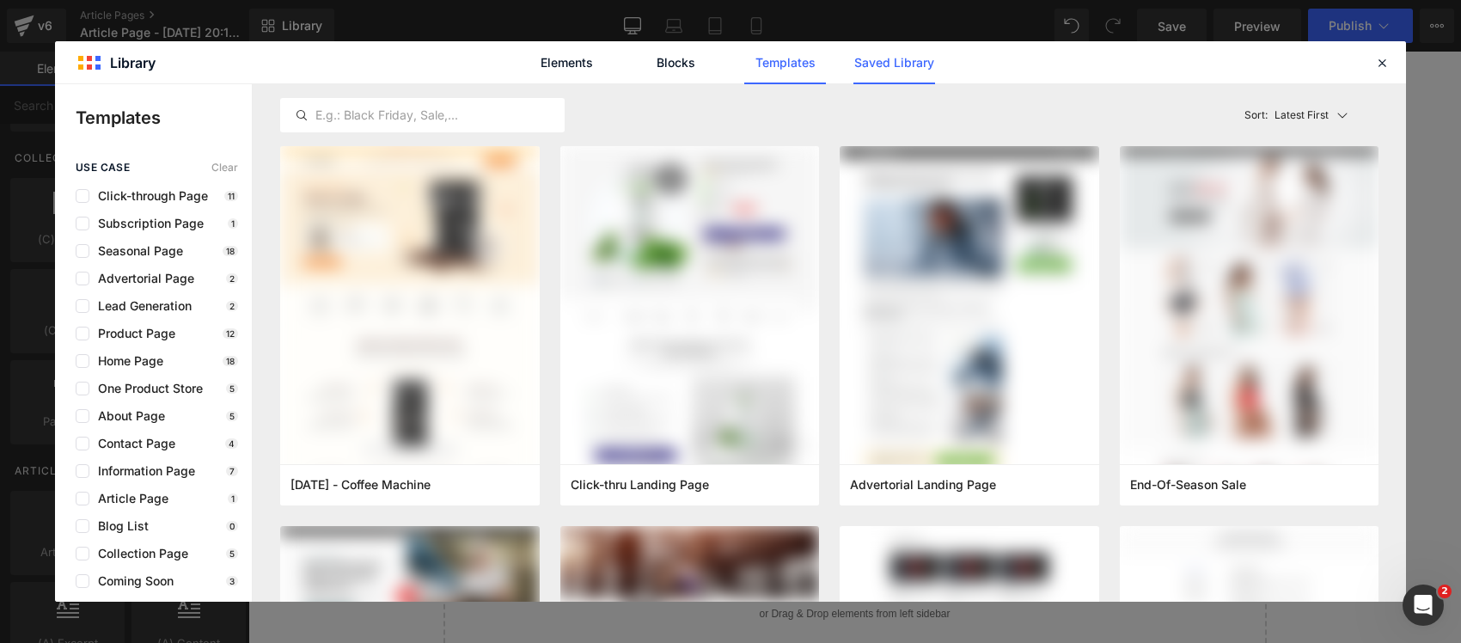 Image resolution: width=1461 pixels, height=643 pixels. Describe the element at coordinates (142, 278) in the screenshot. I see `span: Advertorial Page` at that location.